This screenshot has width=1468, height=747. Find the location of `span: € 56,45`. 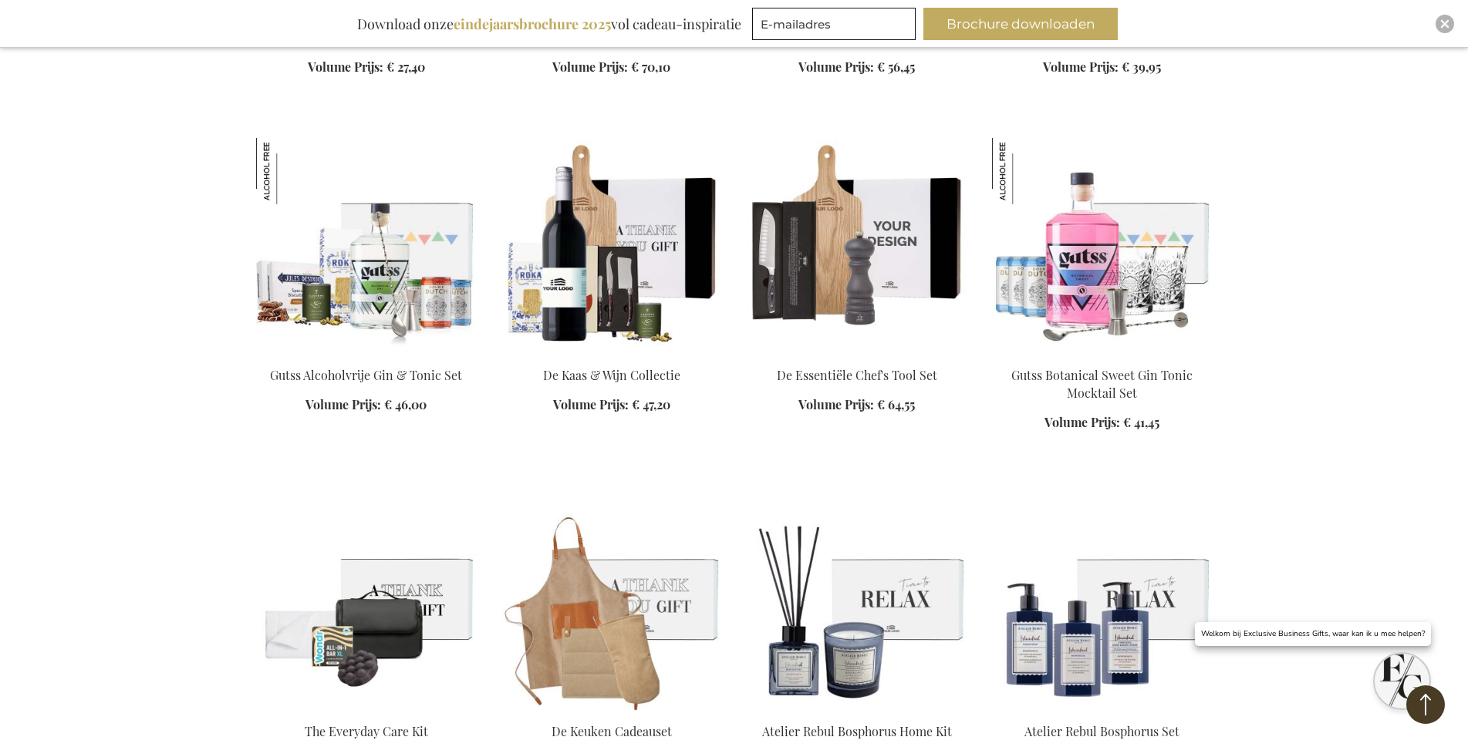

span: € 56,45 is located at coordinates (896, 66).